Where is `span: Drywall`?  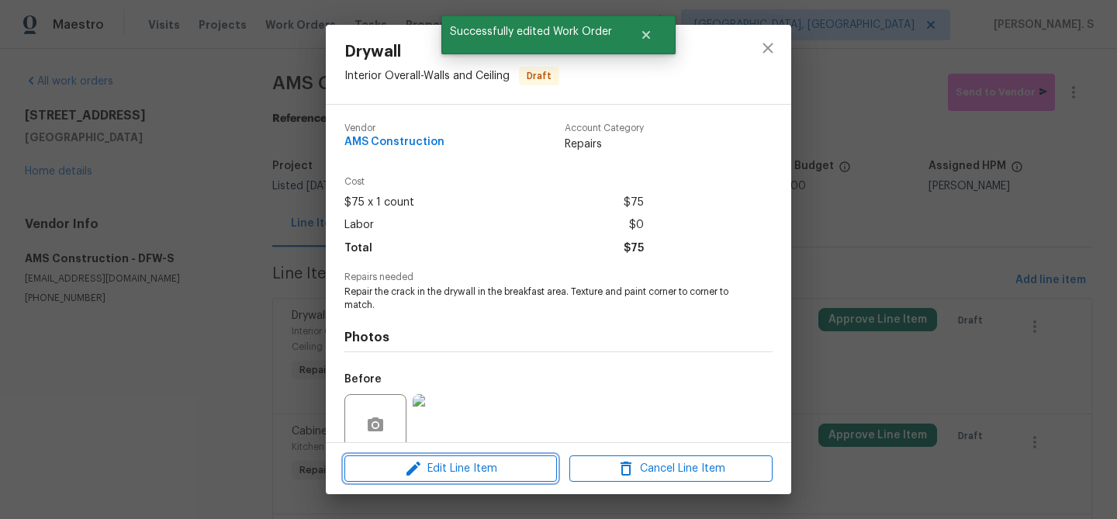 span: Drywall is located at coordinates (452, 52).